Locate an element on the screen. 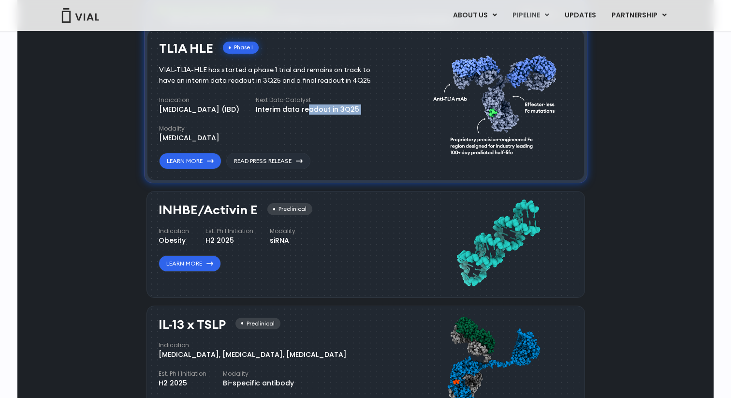 This screenshot has height=398, width=731. a: UPDATES is located at coordinates (580, 15).